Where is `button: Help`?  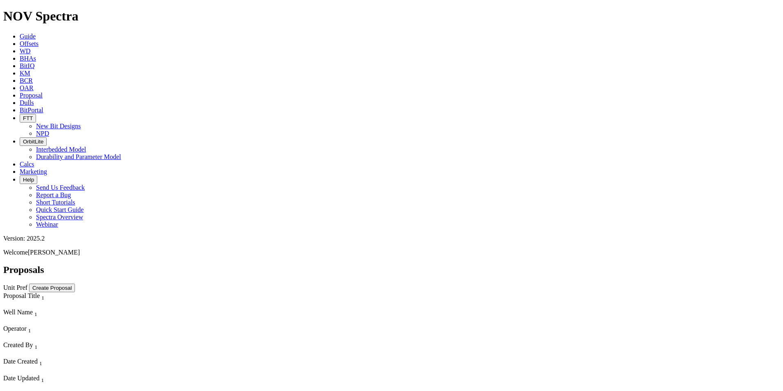 button: Help is located at coordinates (28, 179).